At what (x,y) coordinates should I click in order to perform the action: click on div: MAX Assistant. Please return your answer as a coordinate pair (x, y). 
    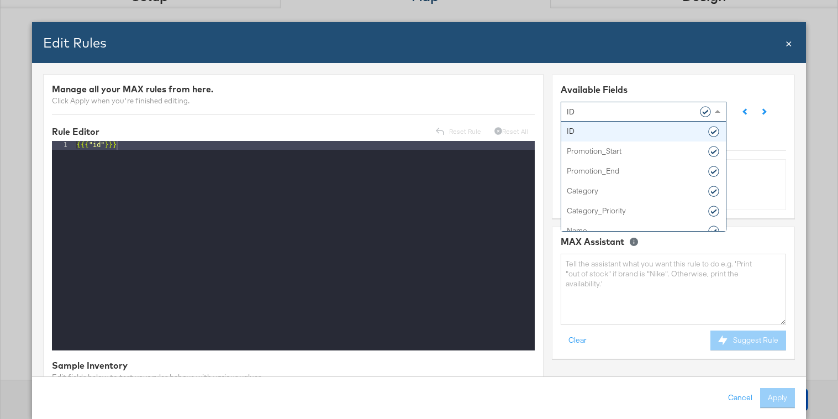
    Looking at the image, I should click on (592, 241).